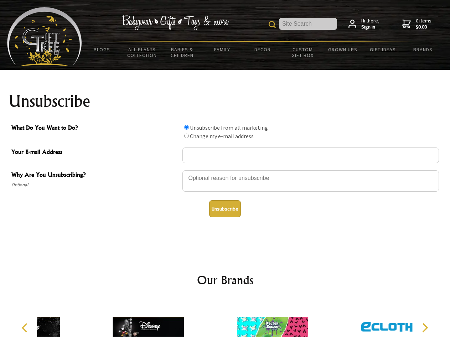 This screenshot has height=342, width=450. What do you see at coordinates (95, 185) in the screenshot?
I see `span: Optional` at bounding box center [95, 185].